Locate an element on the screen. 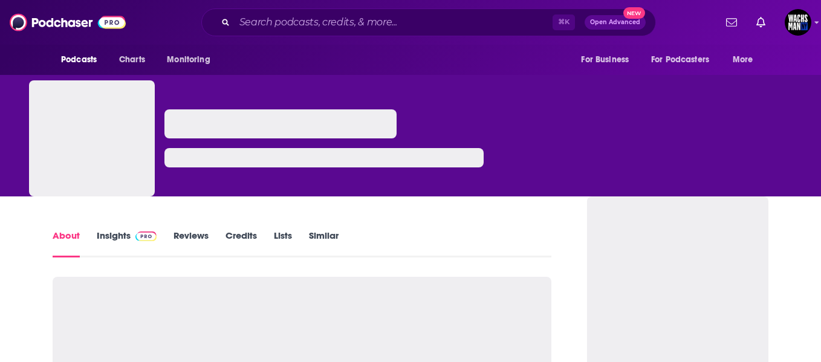  img: Podchaser - Follow, Share and Rate Podcasts is located at coordinates (68, 22).